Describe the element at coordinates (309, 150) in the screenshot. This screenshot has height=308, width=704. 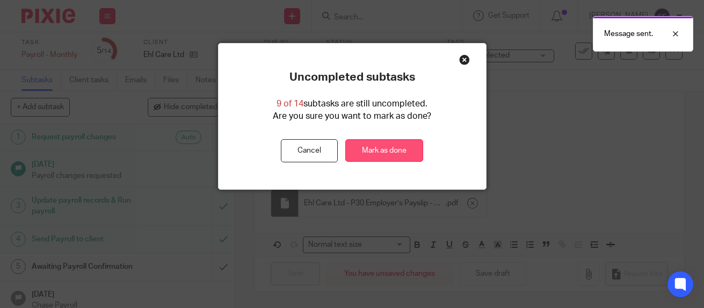
I see `button: Cancel` at that location.